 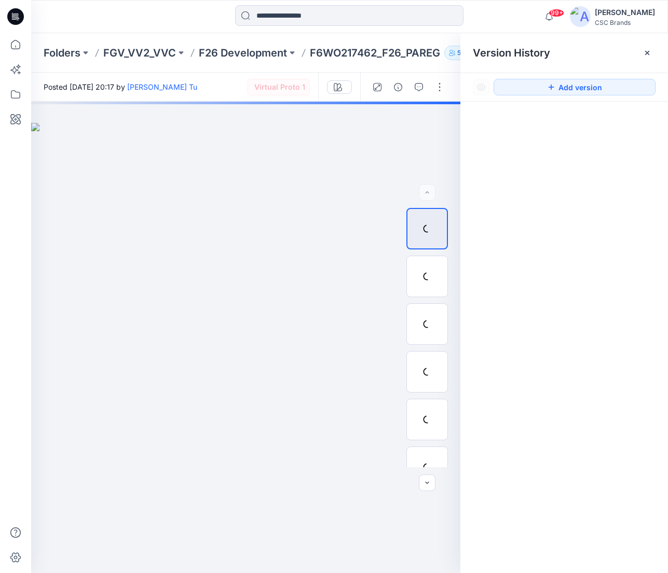 I want to click on button: Add version, so click(x=574, y=87).